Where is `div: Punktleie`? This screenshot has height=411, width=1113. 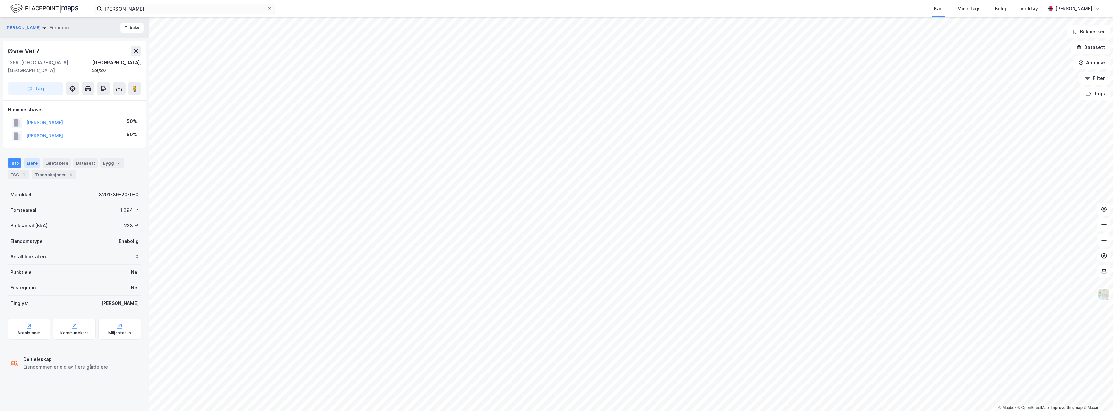 div: Punktleie is located at coordinates (21, 272).